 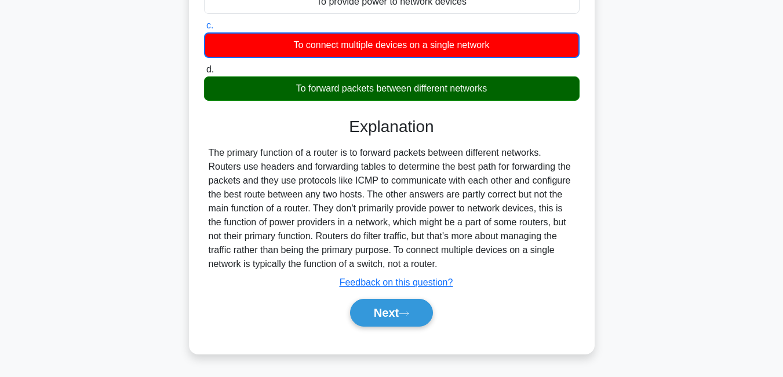 What do you see at coordinates (396, 282) in the screenshot?
I see `u: Feedback on this question?` at bounding box center [396, 282].